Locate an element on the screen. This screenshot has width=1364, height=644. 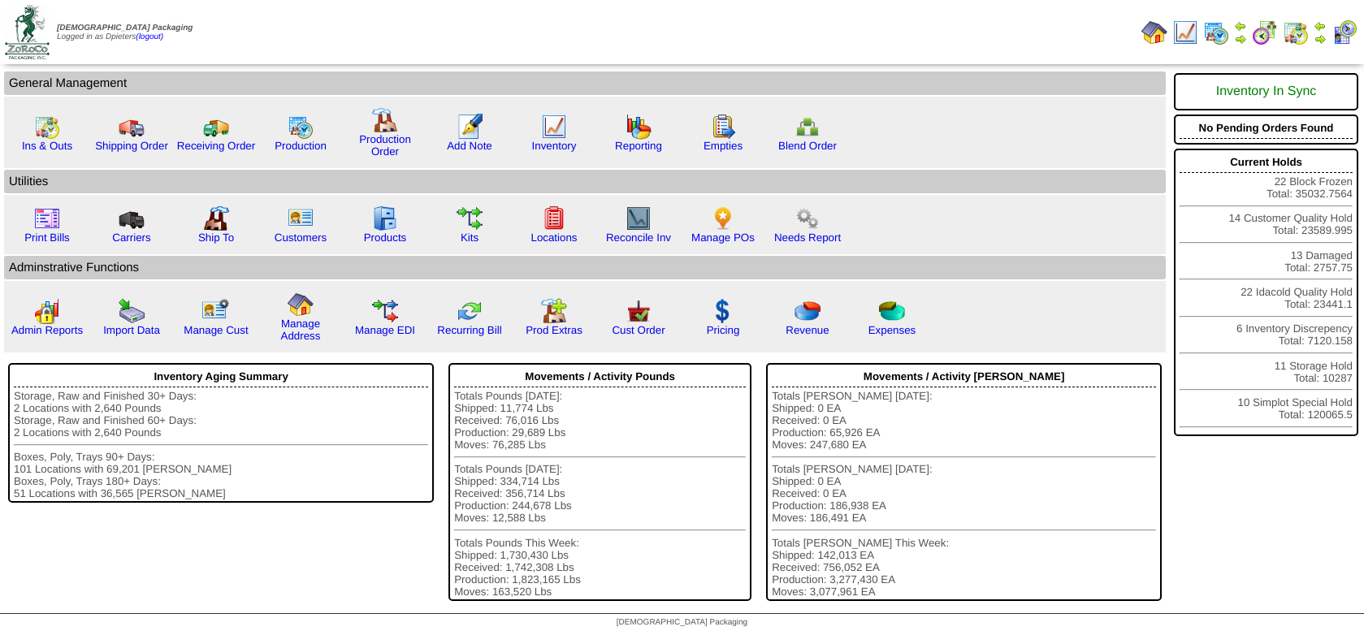
a: Customers is located at coordinates (301, 237).